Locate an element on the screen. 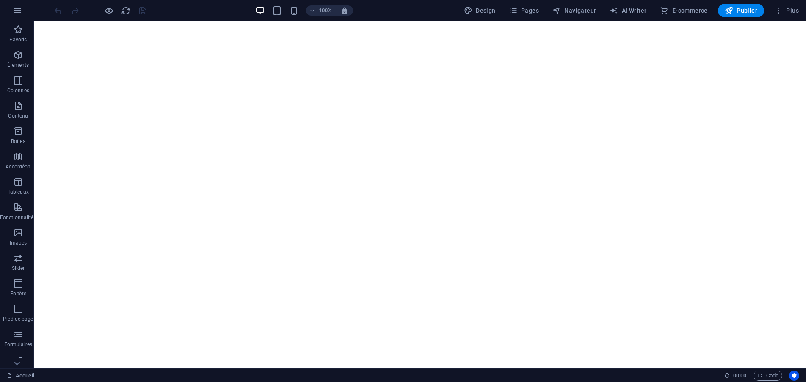  span: Plus is located at coordinates (786, 11).